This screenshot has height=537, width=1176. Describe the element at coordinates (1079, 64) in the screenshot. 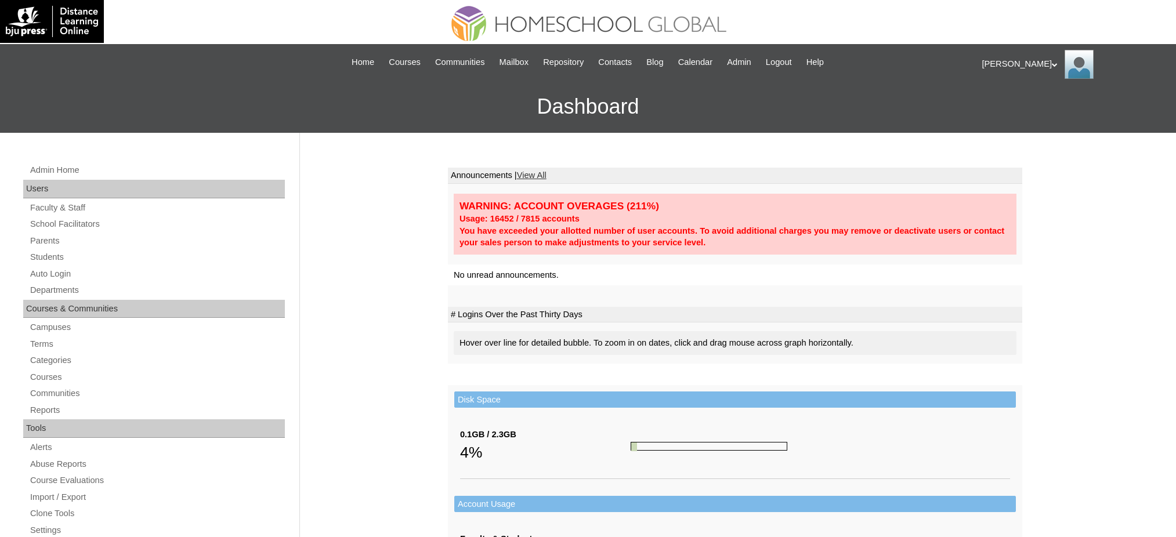

I see `img: Ariane Ebuen` at that location.